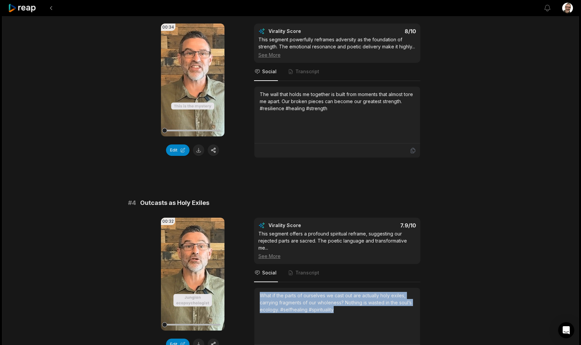 The image size is (581, 345). Describe the element at coordinates (380, 226) in the screenshot. I see `div: 7.9 /10` at that location.